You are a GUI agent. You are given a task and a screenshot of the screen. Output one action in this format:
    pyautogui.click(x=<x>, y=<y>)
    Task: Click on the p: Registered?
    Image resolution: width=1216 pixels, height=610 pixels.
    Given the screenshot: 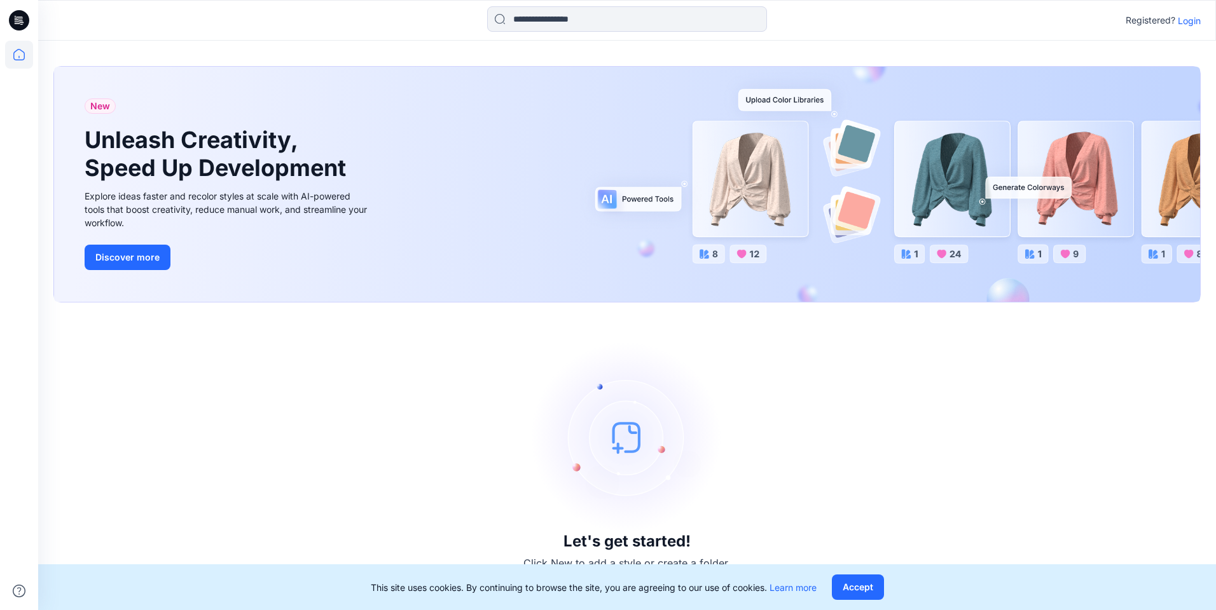 What is the action you would take?
    pyautogui.click(x=1150, y=20)
    